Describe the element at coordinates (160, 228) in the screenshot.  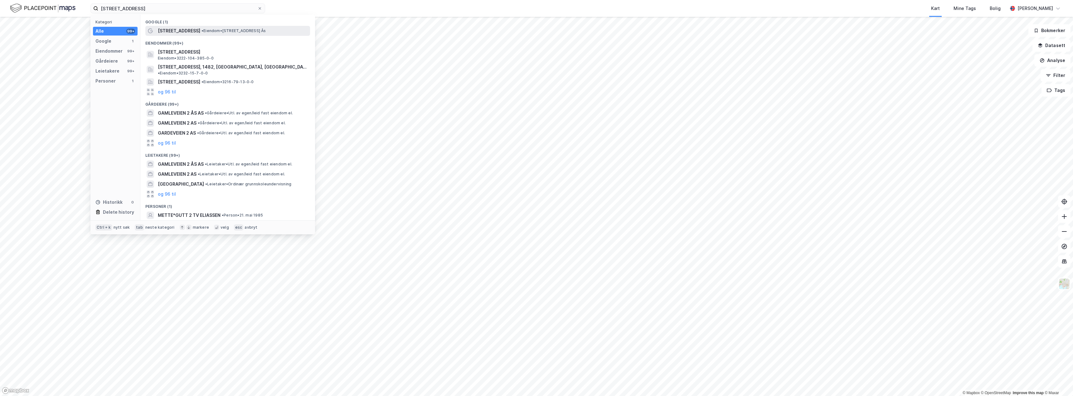
I see `div: neste kategori` at that location.